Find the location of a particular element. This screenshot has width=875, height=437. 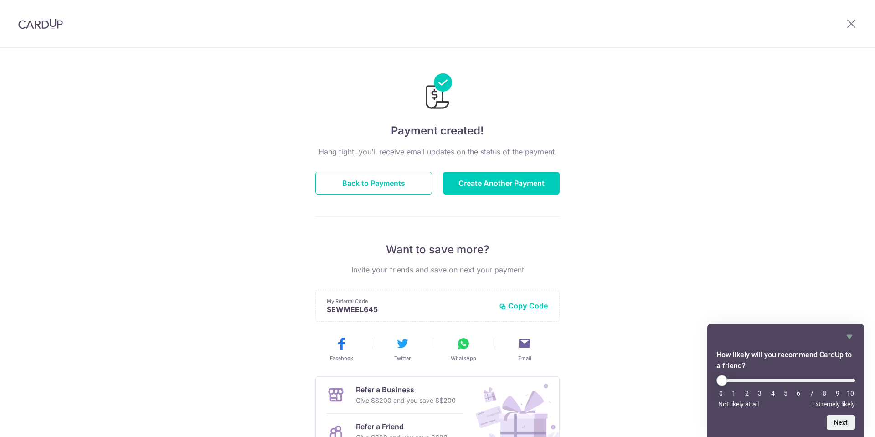

li: 4 is located at coordinates (773, 393).